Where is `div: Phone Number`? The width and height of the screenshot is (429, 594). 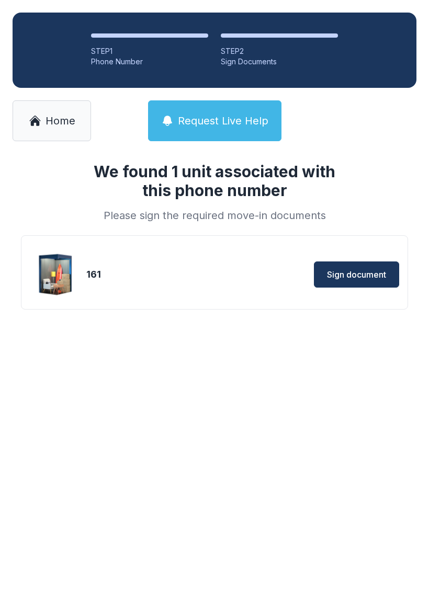 div: Phone Number is located at coordinates (150, 62).